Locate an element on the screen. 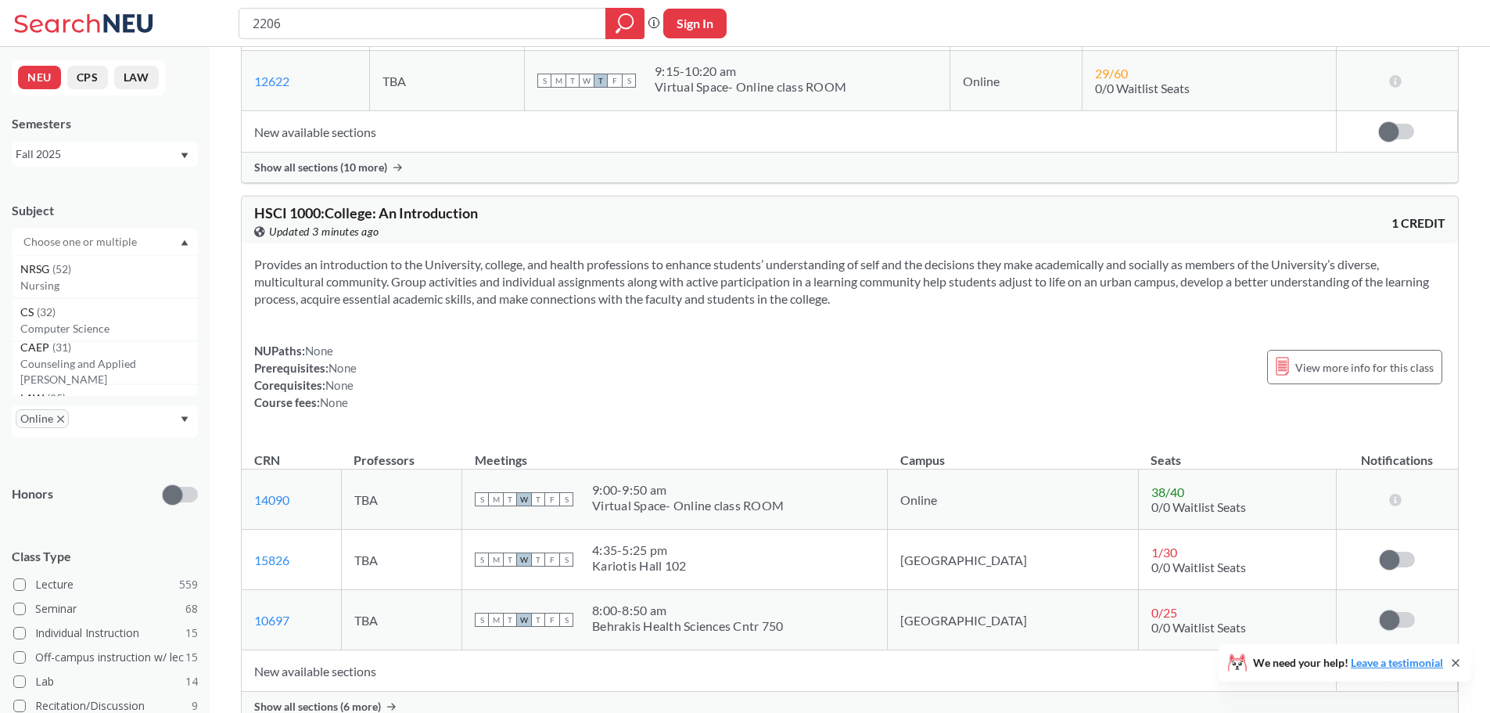 This screenshot has width=1490, height=713. div: 4:35 - 5:25 pm is located at coordinates (639, 550).